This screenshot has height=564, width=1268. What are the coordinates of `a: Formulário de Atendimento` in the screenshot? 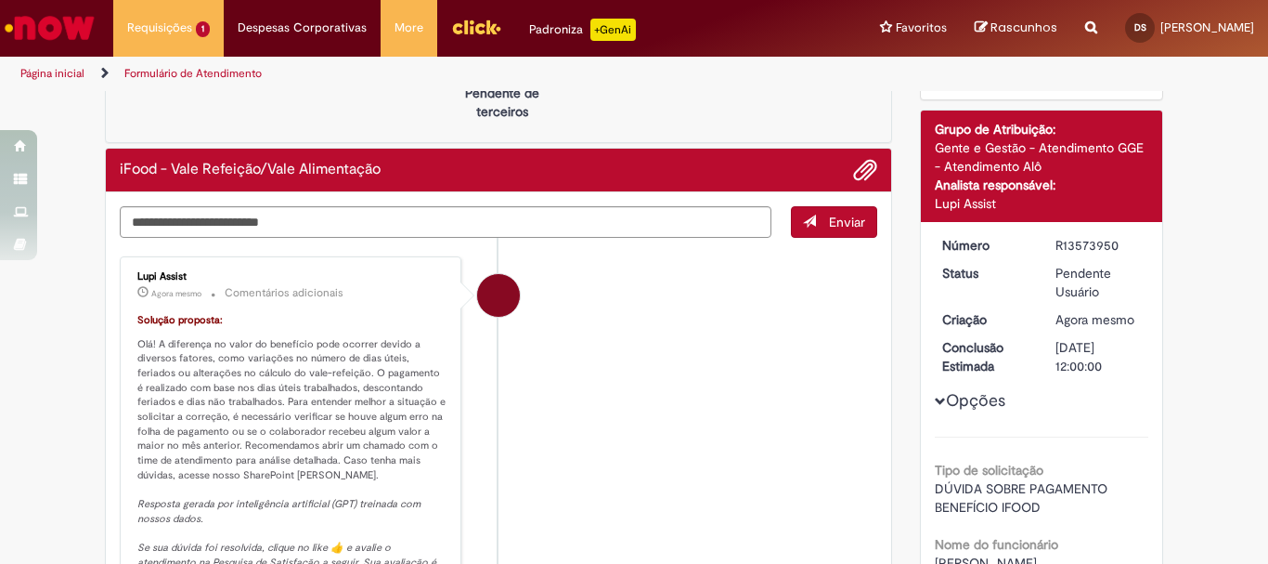 It's located at (193, 73).